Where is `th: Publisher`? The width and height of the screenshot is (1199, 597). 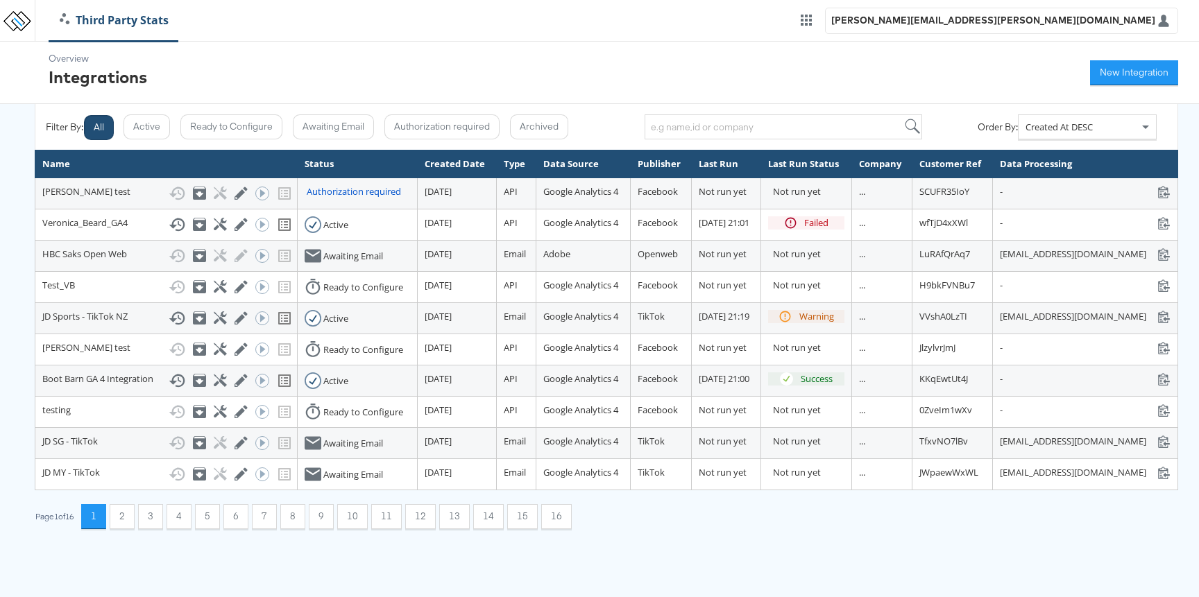
th: Publisher is located at coordinates (661, 164).